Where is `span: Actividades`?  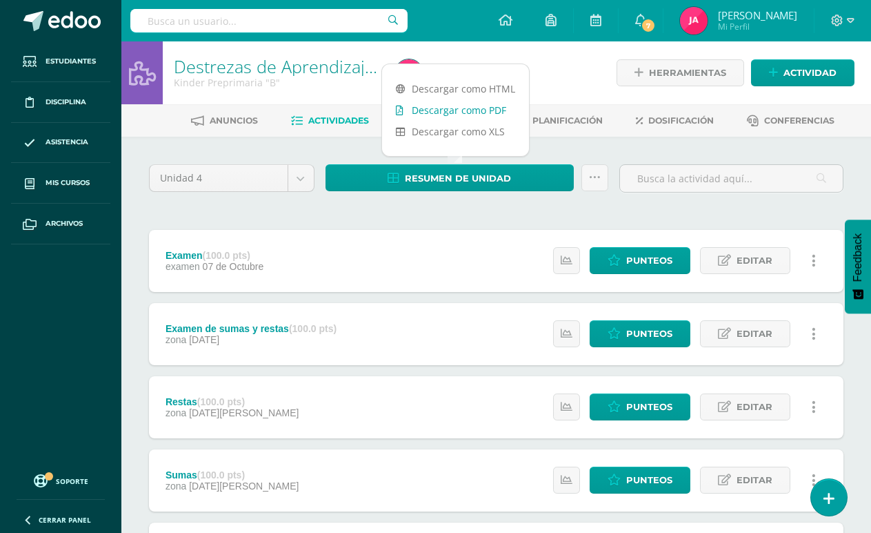 span: Actividades is located at coordinates (339, 120).